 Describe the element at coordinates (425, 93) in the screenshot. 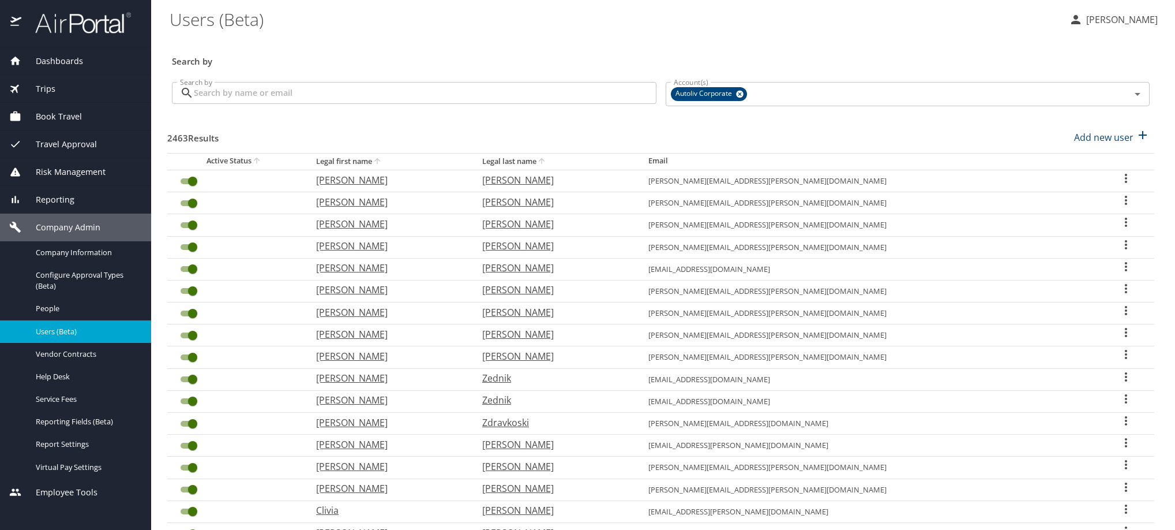

I see `input: Search by name or email` at that location.